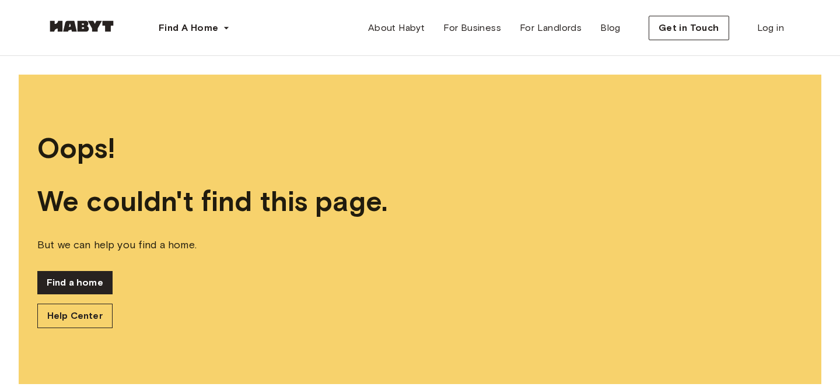 This screenshot has width=840, height=387. Describe the element at coordinates (75, 283) in the screenshot. I see `a: Find a home` at that location.